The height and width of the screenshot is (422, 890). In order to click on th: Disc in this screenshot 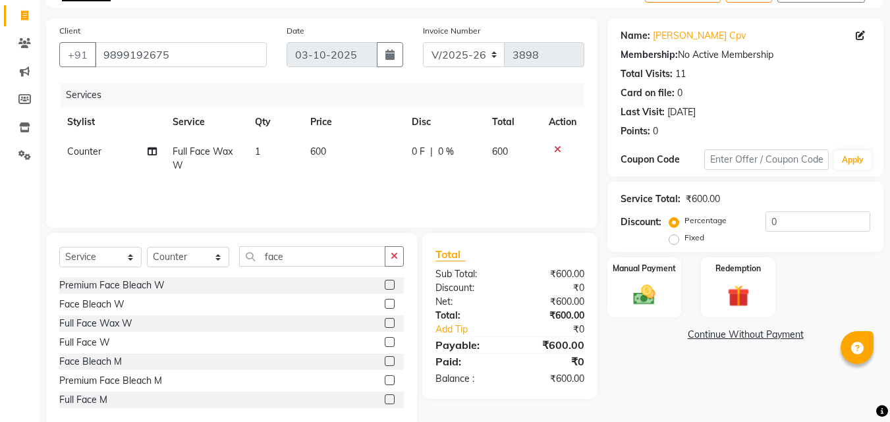, I will do `click(444, 122)`.